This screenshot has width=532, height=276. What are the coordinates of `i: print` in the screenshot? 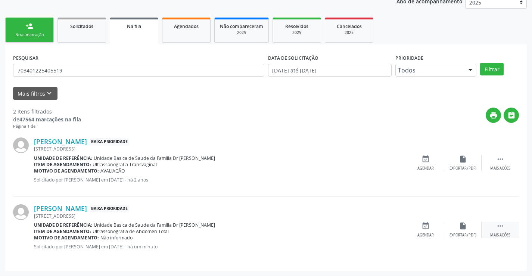 It's located at (494, 115).